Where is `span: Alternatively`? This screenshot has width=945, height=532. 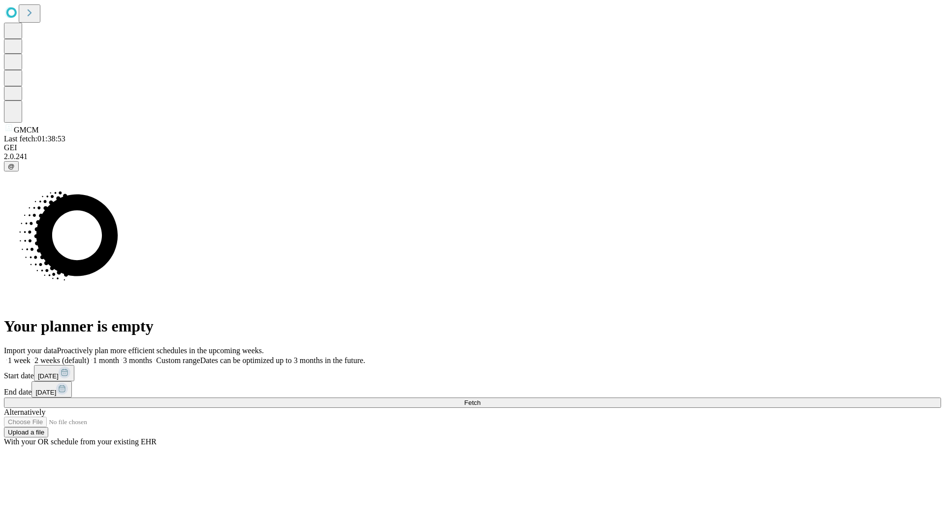
span: Alternatively is located at coordinates (25, 412).